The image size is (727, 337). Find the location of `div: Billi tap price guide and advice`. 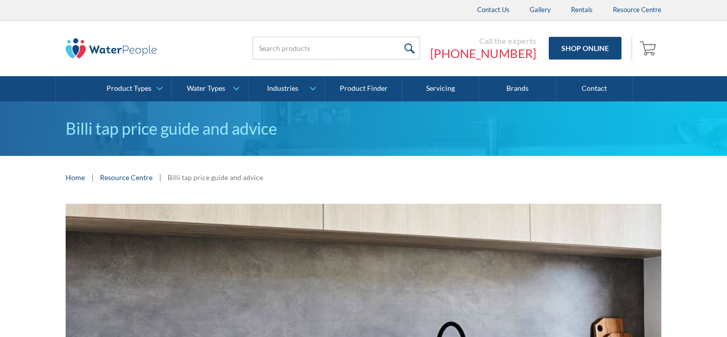

div: Billi tap price guide and advice is located at coordinates (215, 177).